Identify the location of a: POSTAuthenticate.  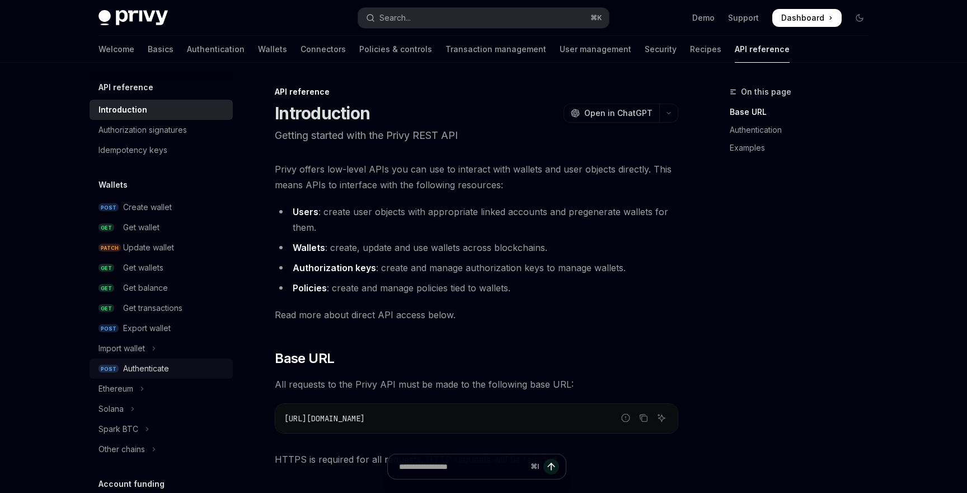
(161, 368).